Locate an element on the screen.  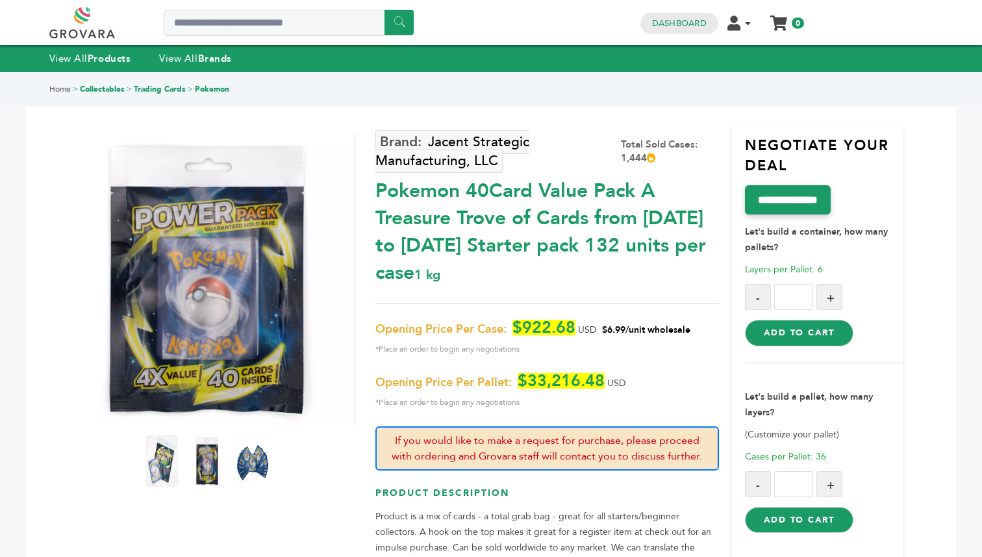
p: (Customize your pallet) is located at coordinates (824, 435).